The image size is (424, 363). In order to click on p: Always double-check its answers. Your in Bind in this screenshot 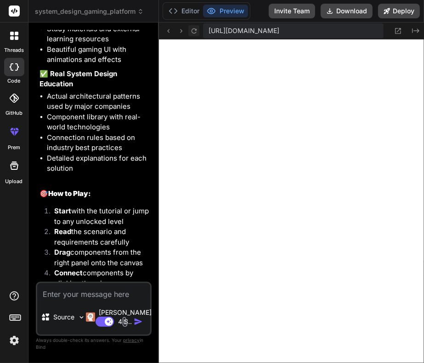, I will do `click(94, 344)`.